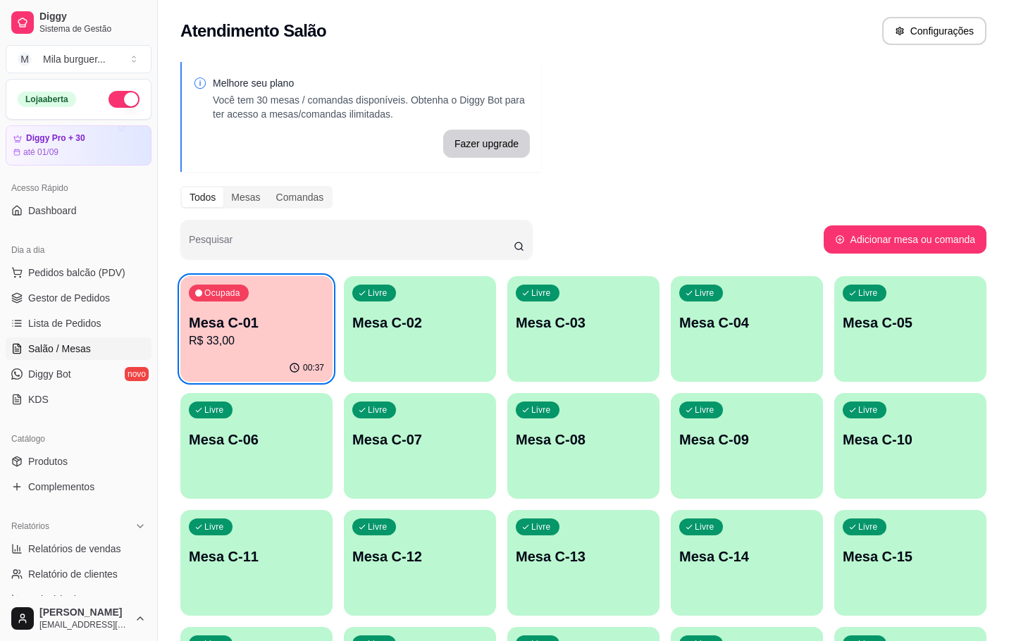 This screenshot has width=1009, height=641. What do you see at coordinates (486, 144) in the screenshot?
I see `a: Fazer upgrade` at bounding box center [486, 144].